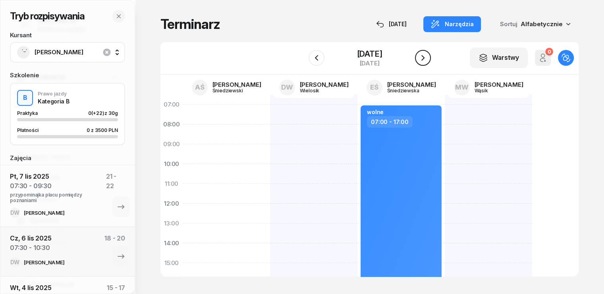  I want to click on button: BPrawo jazdyKategoria BPraktyka0(+22)z 30gPłatności0 z 3500 PLN, so click(67, 114).